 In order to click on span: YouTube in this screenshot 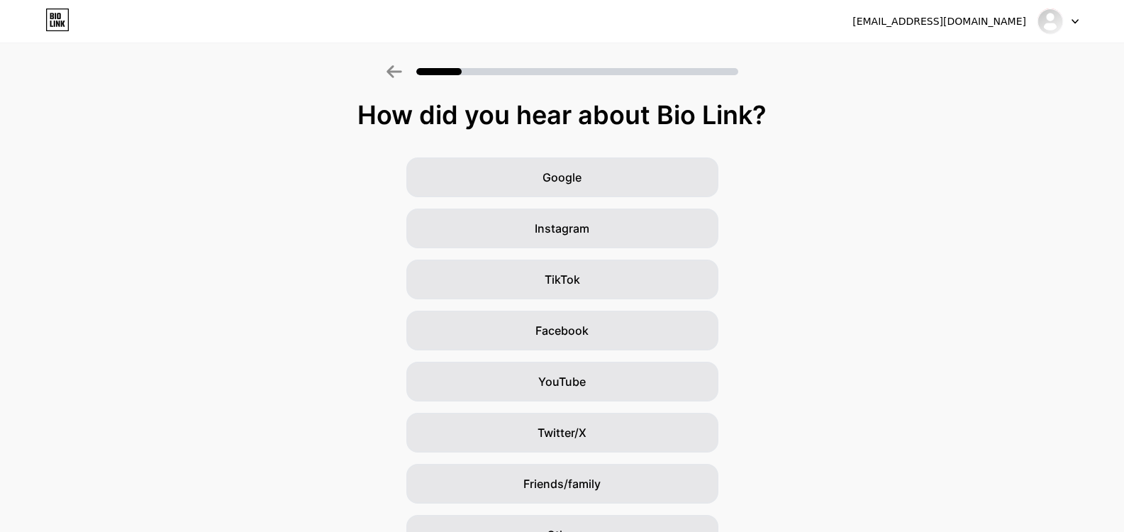, I will do `click(562, 382)`.